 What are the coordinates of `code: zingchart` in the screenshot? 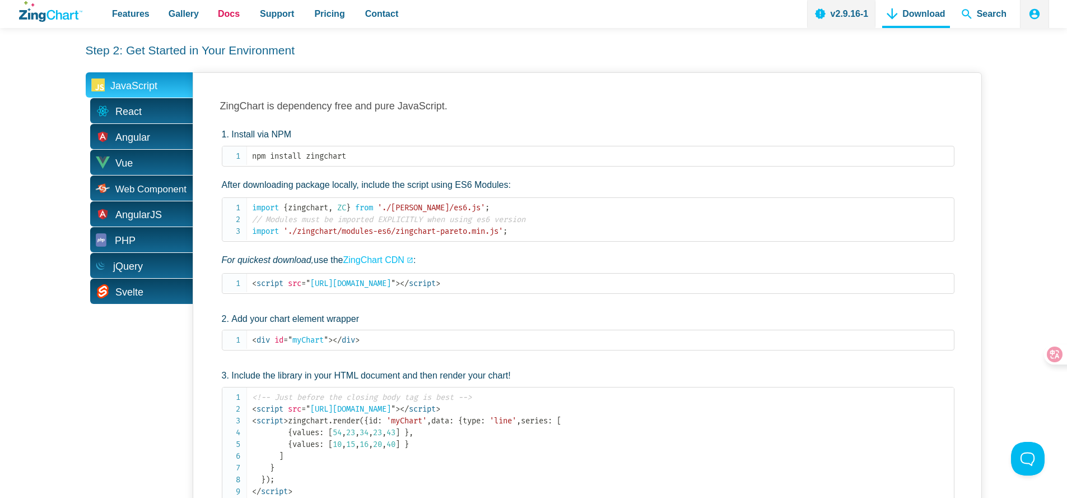 It's located at (603, 219).